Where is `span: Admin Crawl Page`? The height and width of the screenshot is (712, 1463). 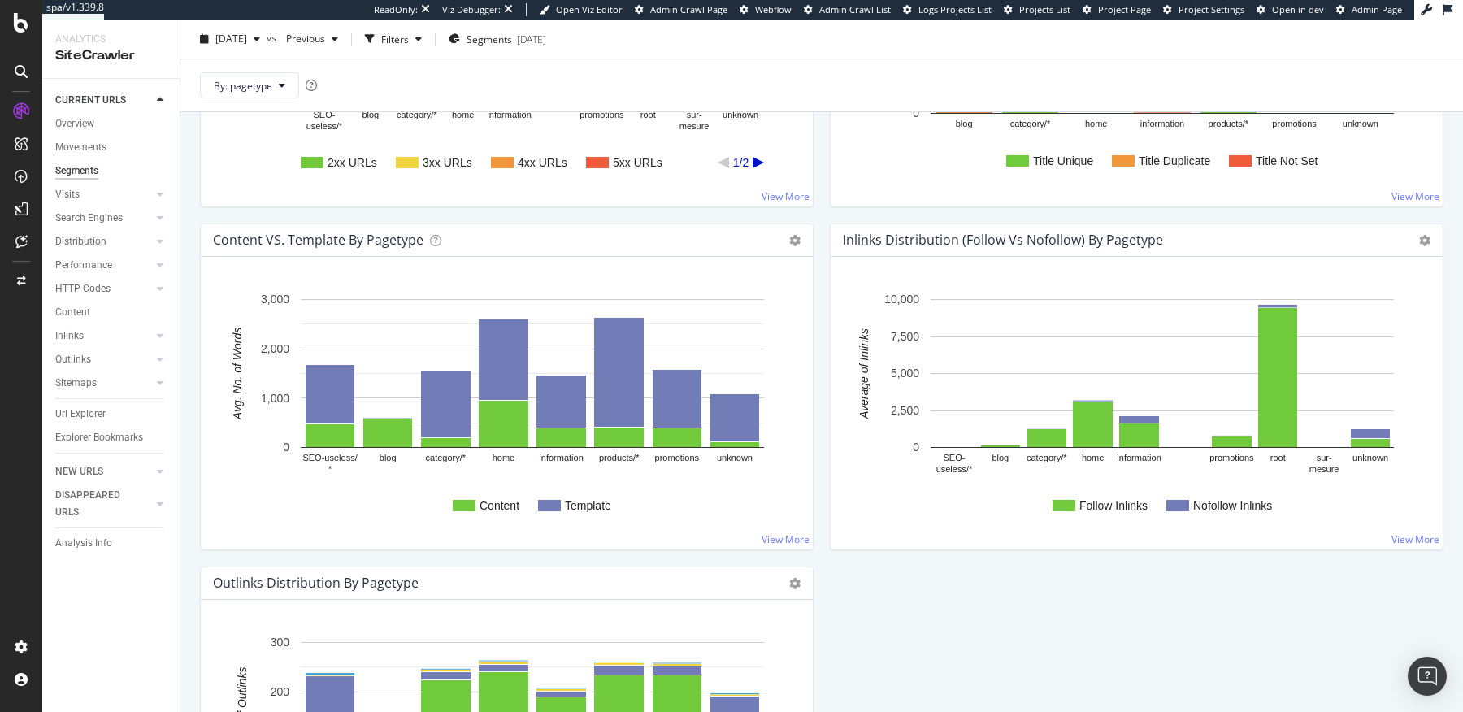 span: Admin Crawl Page is located at coordinates (689, 9).